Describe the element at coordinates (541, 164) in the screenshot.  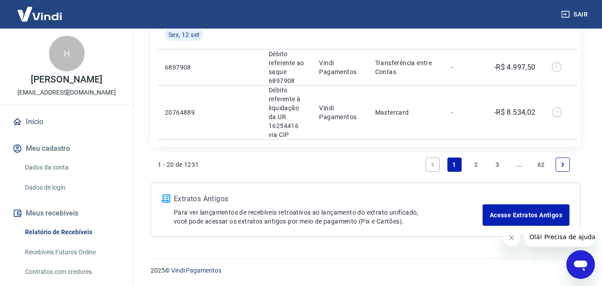
I see `a: Page 62` at that location.